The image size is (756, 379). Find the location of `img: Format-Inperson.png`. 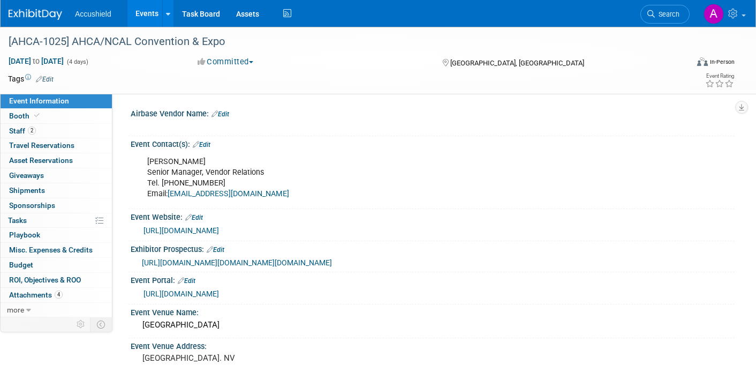

img: Format-Inperson.png is located at coordinates (703, 62).